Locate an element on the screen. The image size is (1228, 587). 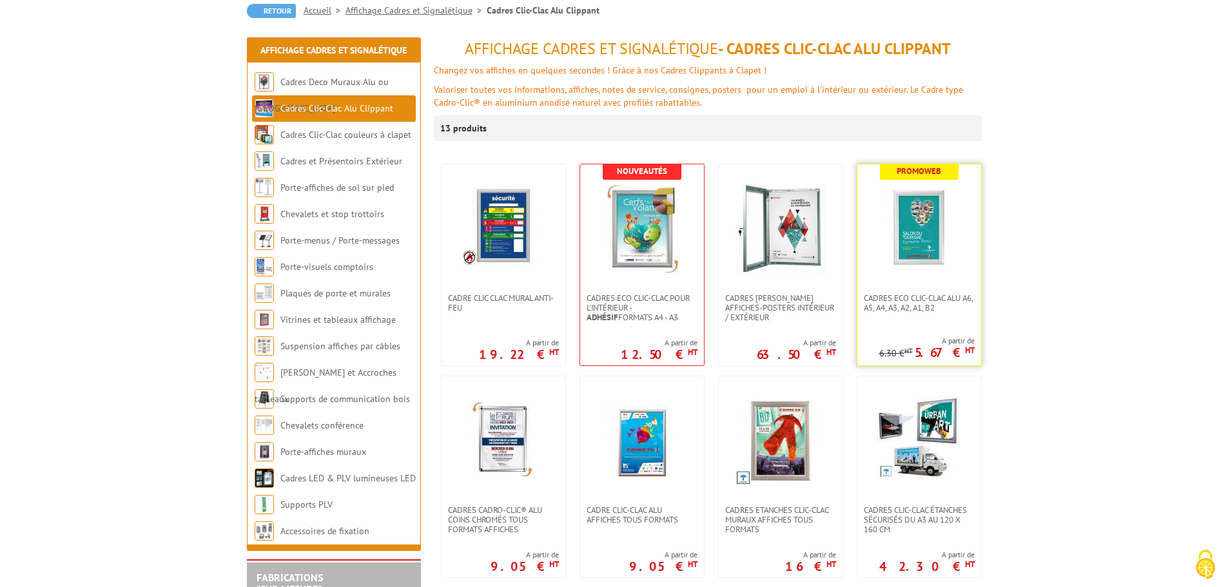
span: Cadres Eco Clic-Clac pour l'intérieur - formats A4 - A3 is located at coordinates (642, 307).